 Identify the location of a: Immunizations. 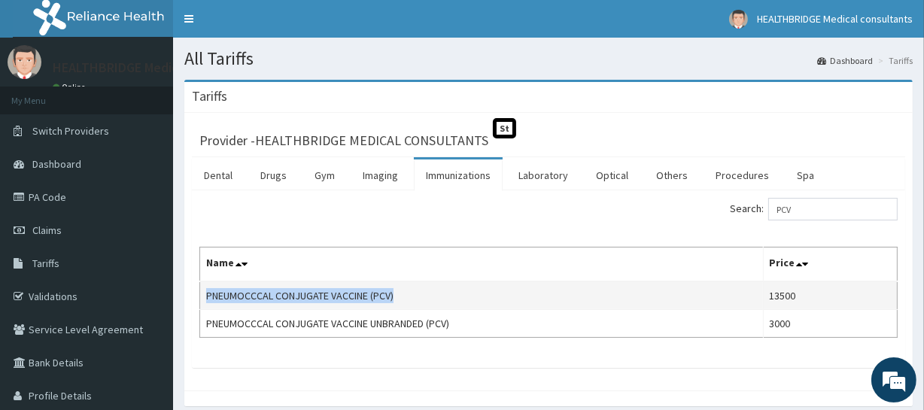
(458, 175).